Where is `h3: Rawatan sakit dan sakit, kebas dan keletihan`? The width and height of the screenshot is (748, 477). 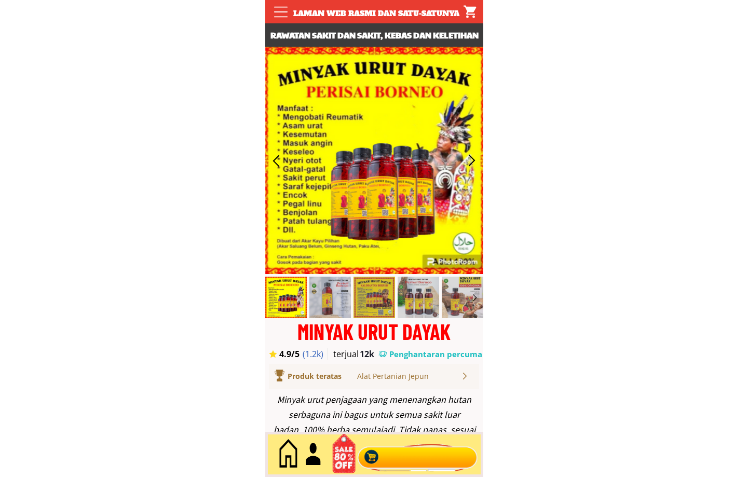
h3: Rawatan sakit dan sakit, kebas dan keletihan is located at coordinates (374, 35).